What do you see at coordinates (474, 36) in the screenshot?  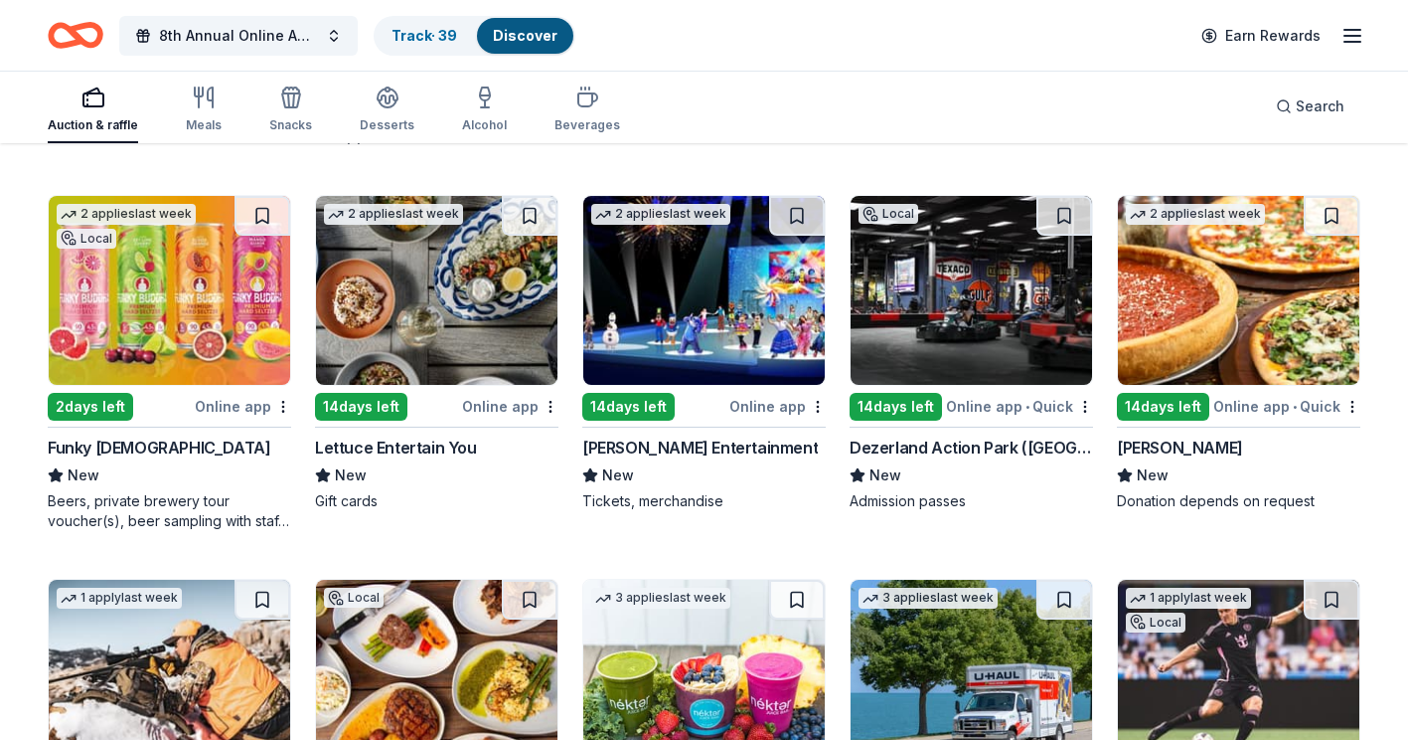 I see `button: Track· 39Discover` at bounding box center [474, 36].